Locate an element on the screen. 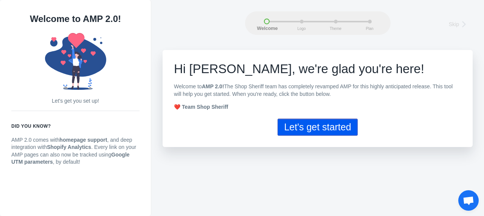 The height and width of the screenshot is (216, 484). span: Logo is located at coordinates (302, 28).